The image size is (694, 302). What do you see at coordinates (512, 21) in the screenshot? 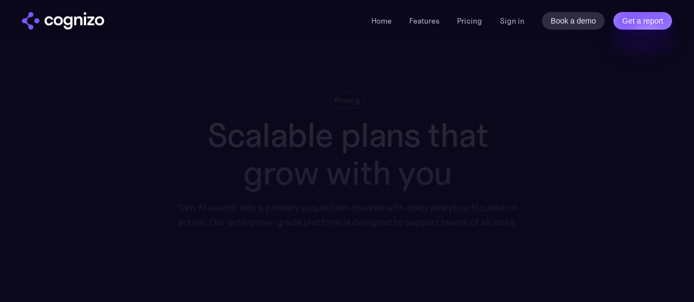
I see `a: Sign in` at bounding box center [512, 21].